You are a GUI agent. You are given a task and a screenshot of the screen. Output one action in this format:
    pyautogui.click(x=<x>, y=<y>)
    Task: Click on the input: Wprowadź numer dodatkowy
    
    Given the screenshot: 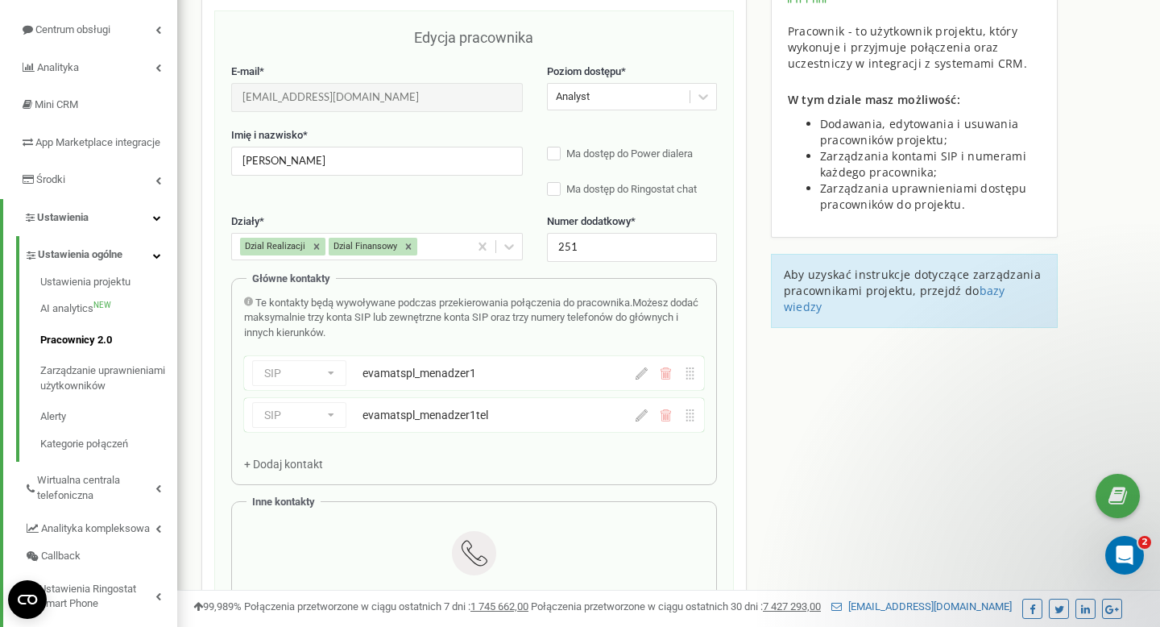 What is the action you would take?
    pyautogui.click(x=632, y=247)
    